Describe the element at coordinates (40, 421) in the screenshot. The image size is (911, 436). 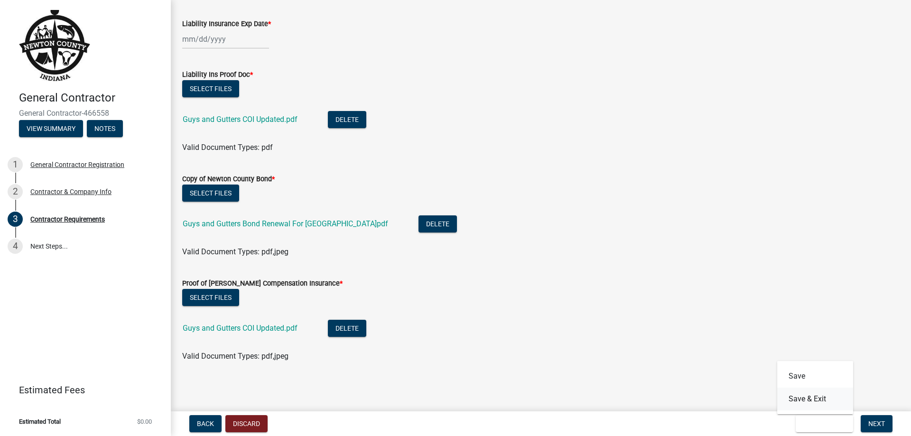
I see `span: Estimated Total` at that location.